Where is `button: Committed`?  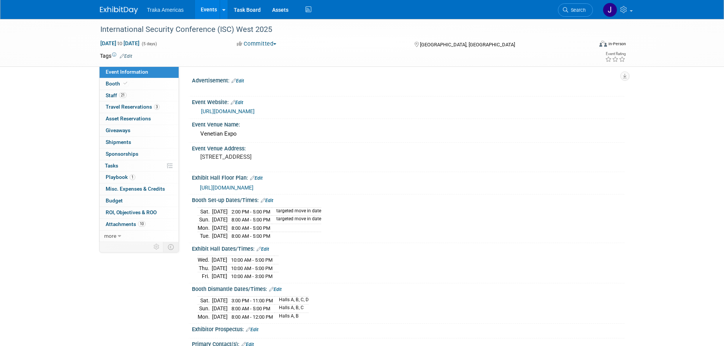 button: Committed is located at coordinates (256, 44).